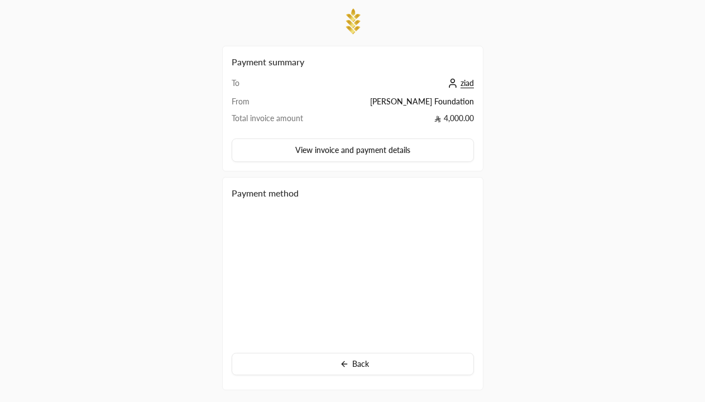 The image size is (705, 402). What do you see at coordinates (281, 121) in the screenshot?
I see `td: Total invoice amount` at bounding box center [281, 121].